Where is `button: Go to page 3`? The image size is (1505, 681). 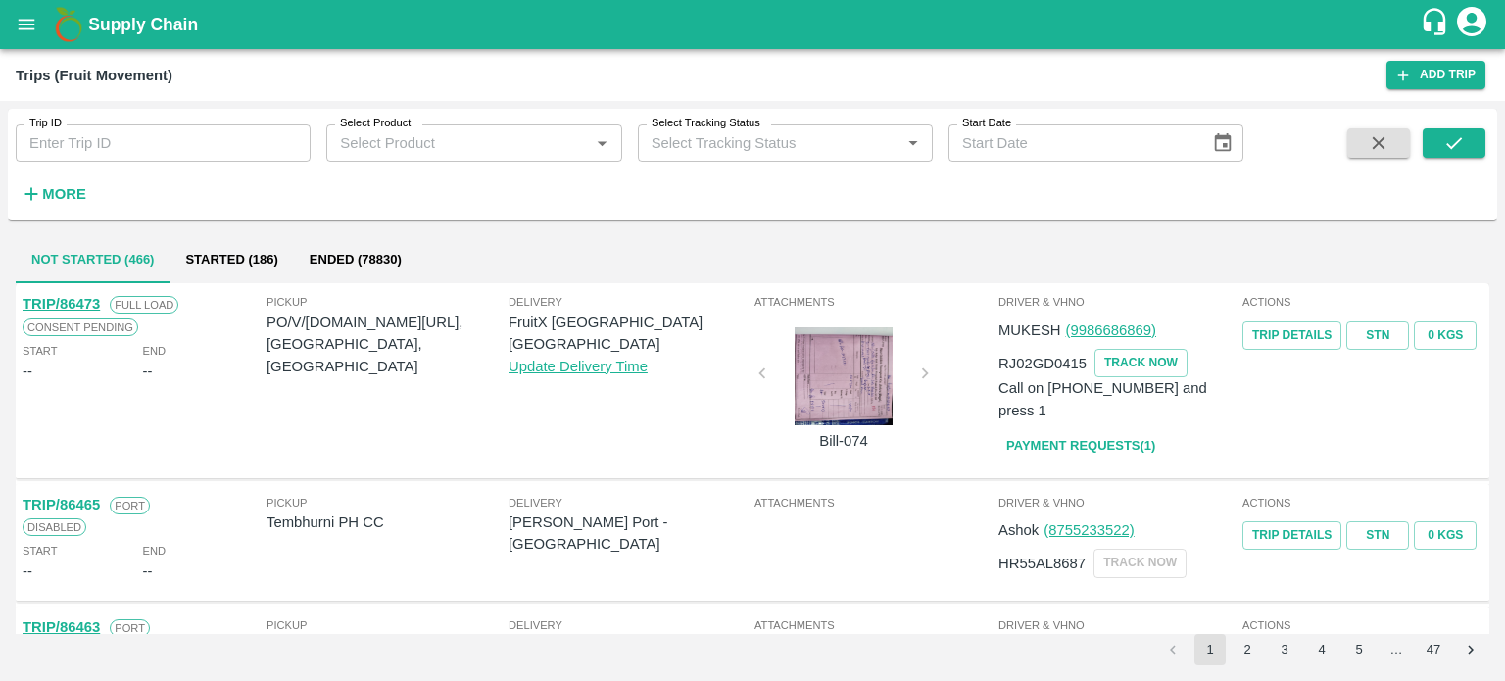
button: Go to page 3 is located at coordinates (1285, 650).